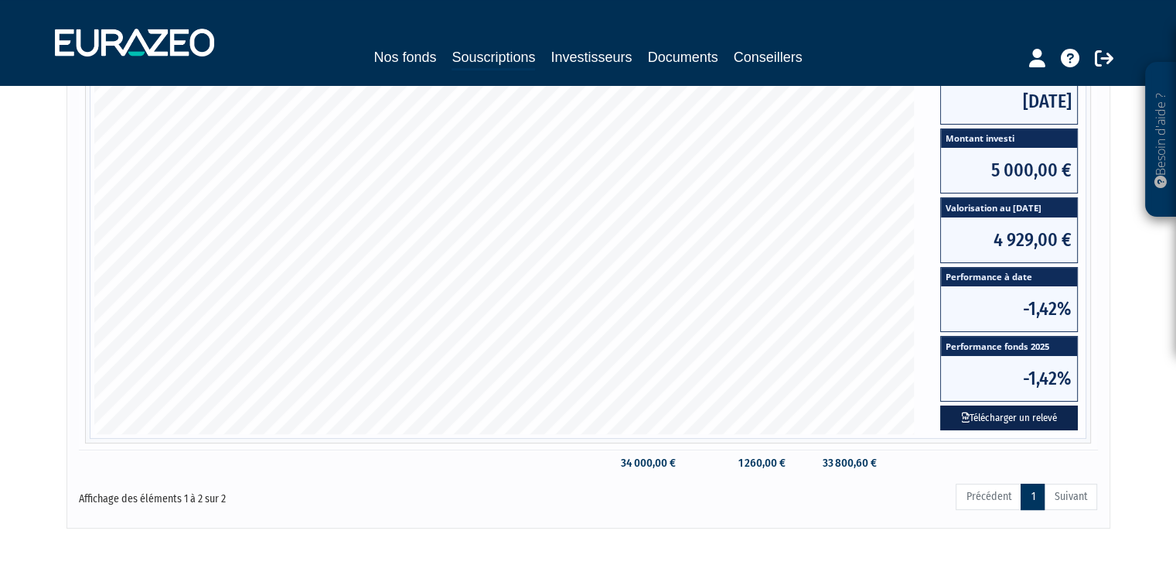 This screenshot has height=565, width=1176. I want to click on button: Télécharger un relevé, so click(1009, 418).